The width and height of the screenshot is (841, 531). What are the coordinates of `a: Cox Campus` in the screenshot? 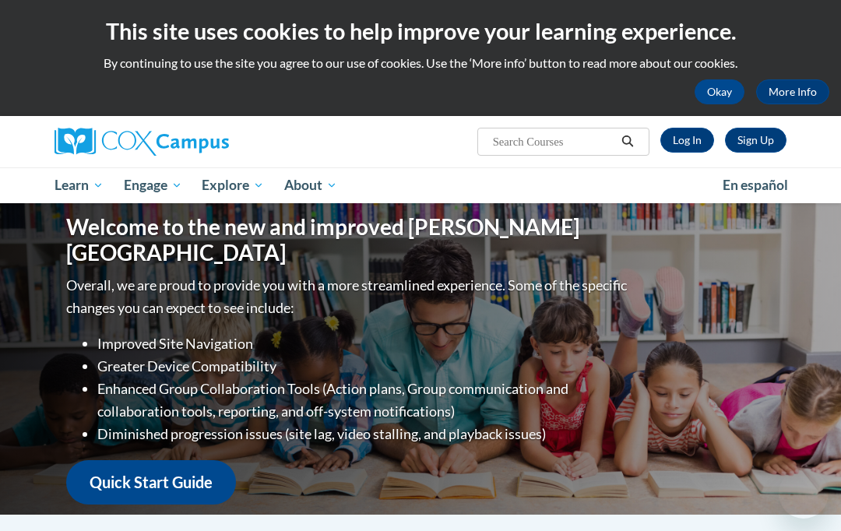 It's located at (168, 142).